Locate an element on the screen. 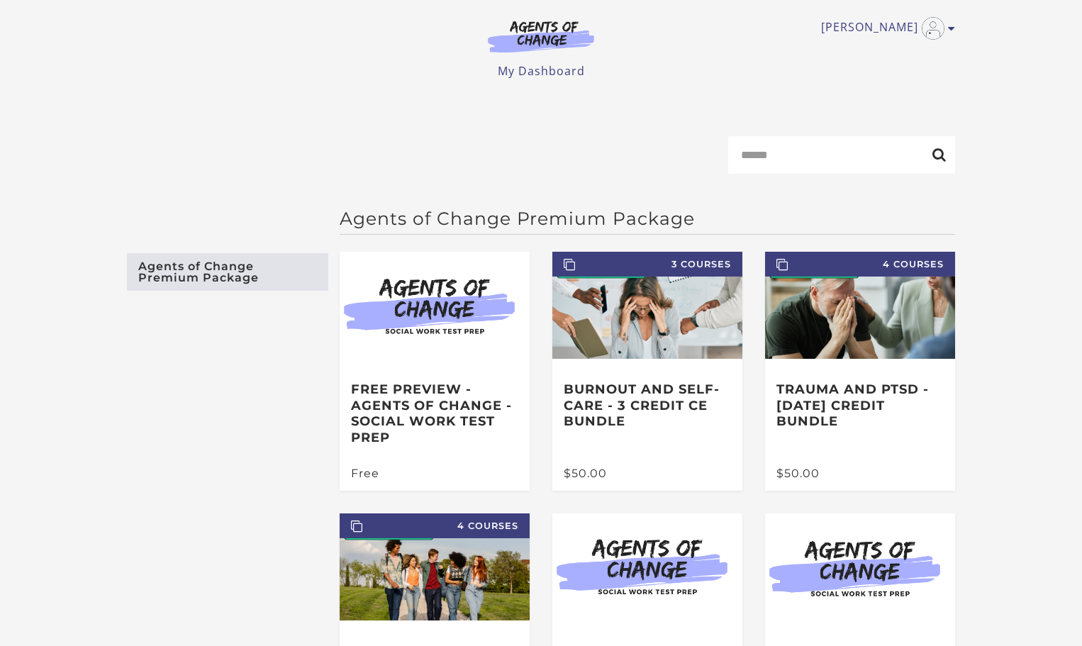 This screenshot has width=1082, height=646. div: Free is located at coordinates (434, 473).